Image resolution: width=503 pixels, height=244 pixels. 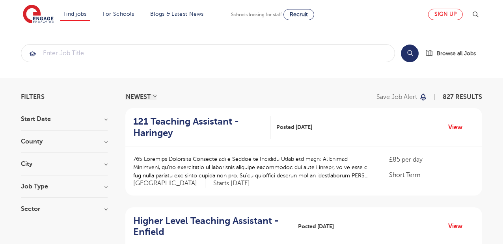 I want to click on img: Engage Education, so click(x=38, y=15).